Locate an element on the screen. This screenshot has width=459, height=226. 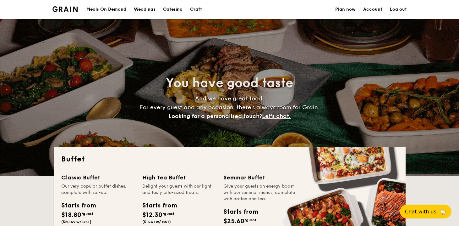
a: Logotype is located at coordinates (65, 9).